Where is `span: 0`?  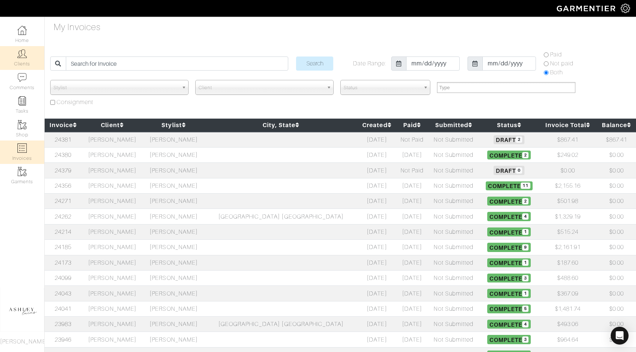
span: 0 is located at coordinates (519, 170).